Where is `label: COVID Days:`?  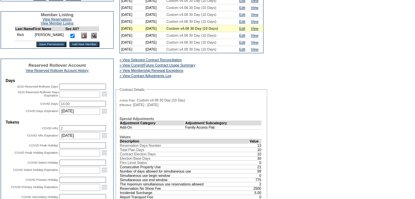 label: COVID Days: is located at coordinates (50, 104).